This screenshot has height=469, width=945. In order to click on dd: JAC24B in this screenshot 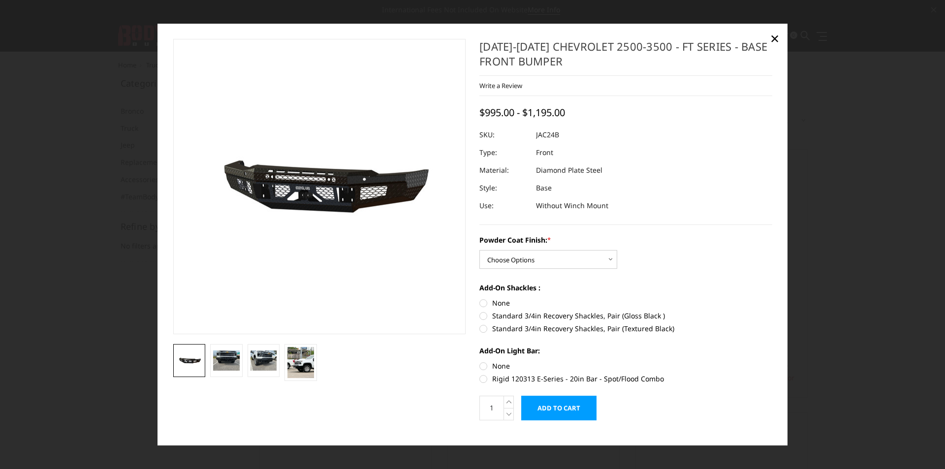, I will do `click(547, 135)`.